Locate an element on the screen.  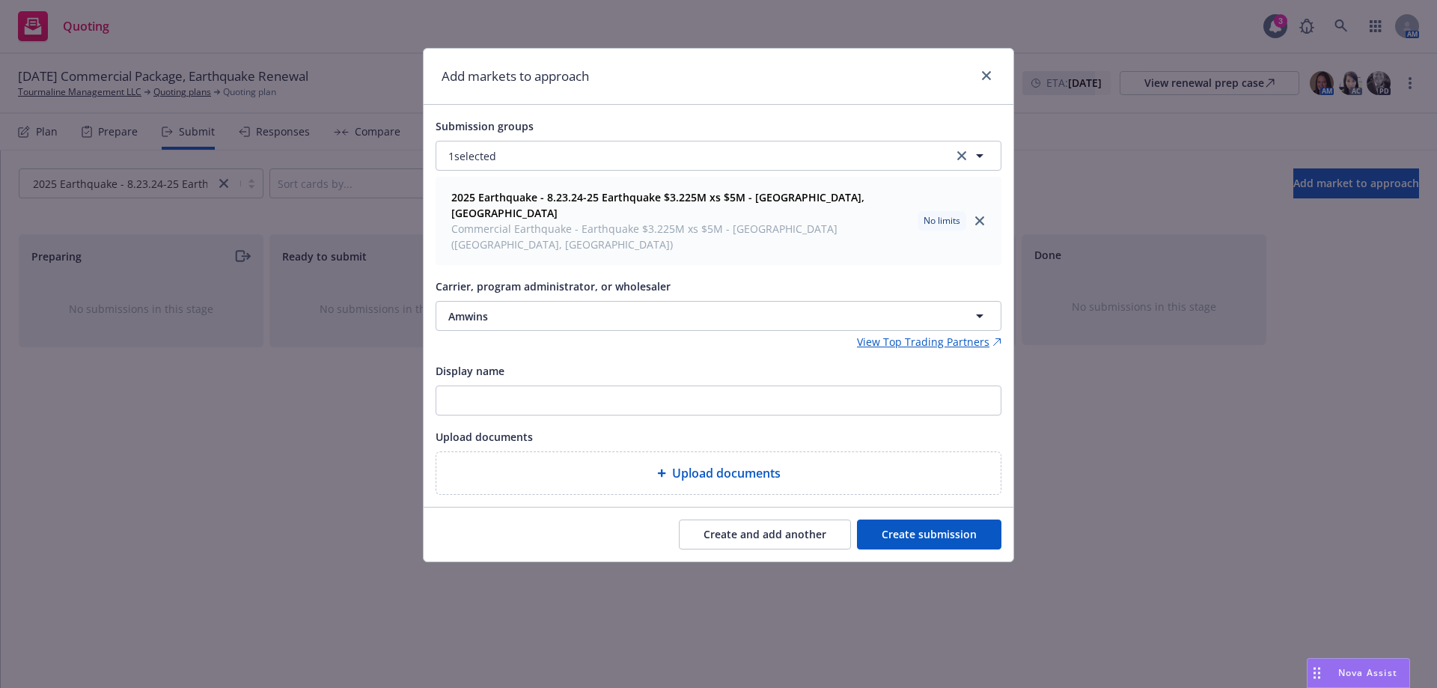
span: 1 selected is located at coordinates (472, 156).